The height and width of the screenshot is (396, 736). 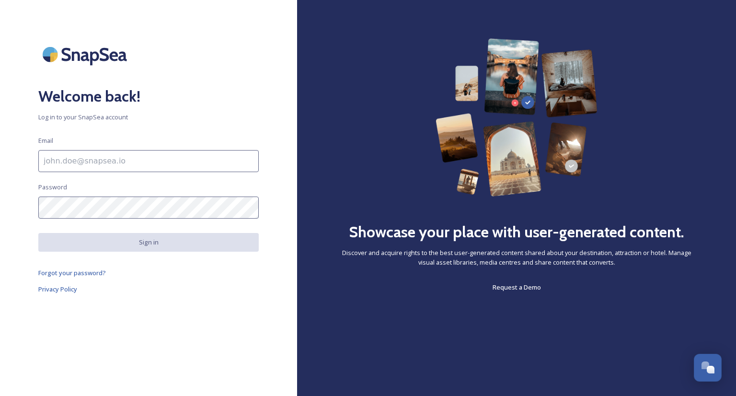 What do you see at coordinates (149, 242) in the screenshot?
I see `button: Sign in` at bounding box center [149, 242].